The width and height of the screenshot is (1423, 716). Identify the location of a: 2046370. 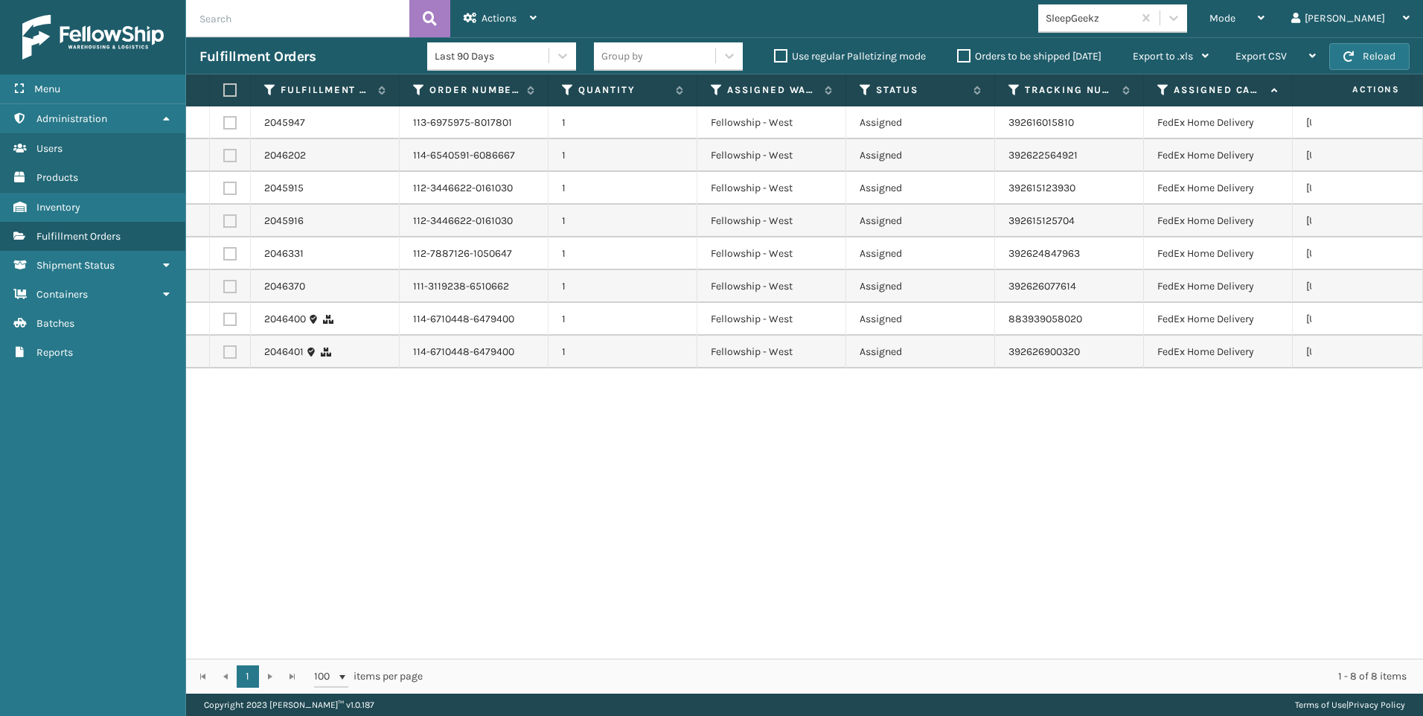
(284, 287).